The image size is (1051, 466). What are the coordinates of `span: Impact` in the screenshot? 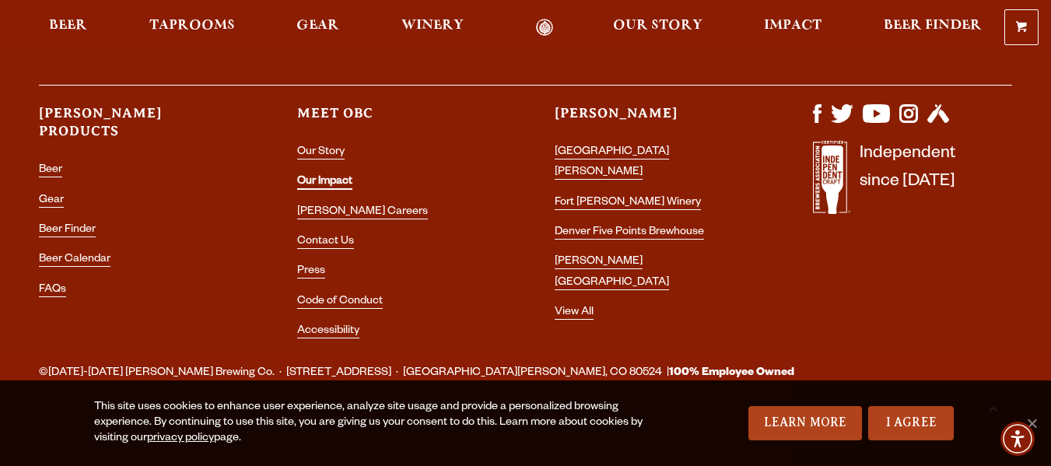 It's located at (793, 26).